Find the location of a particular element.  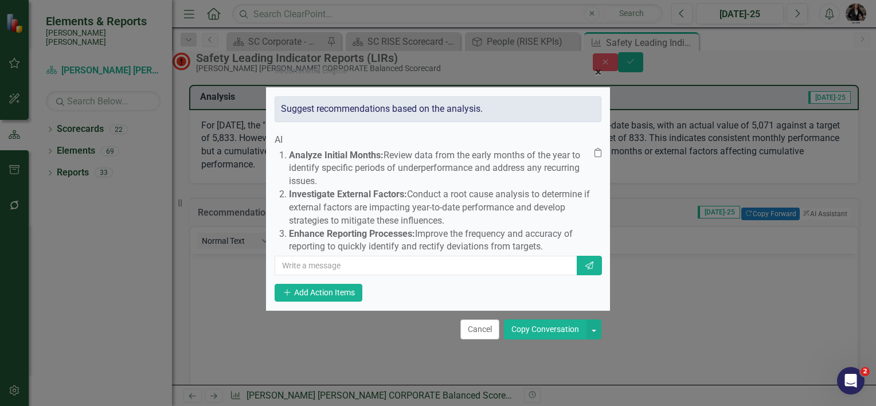

span: 2 is located at coordinates (866, 372).